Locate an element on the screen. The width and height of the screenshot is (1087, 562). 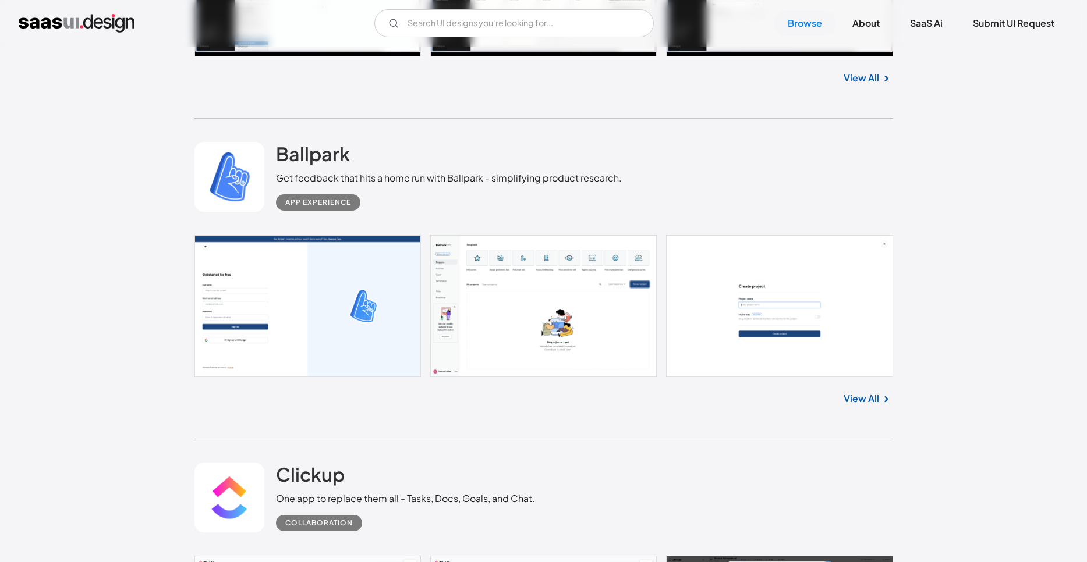
a: Browse is located at coordinates (805, 23).